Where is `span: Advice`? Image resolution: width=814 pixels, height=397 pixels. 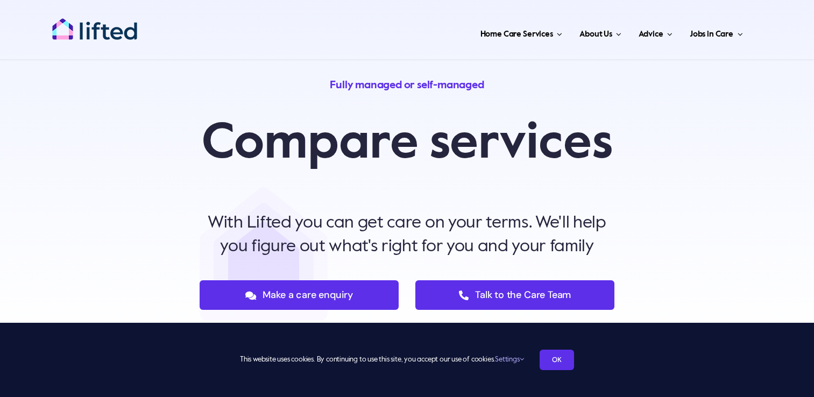 span: Advice is located at coordinates (651, 34).